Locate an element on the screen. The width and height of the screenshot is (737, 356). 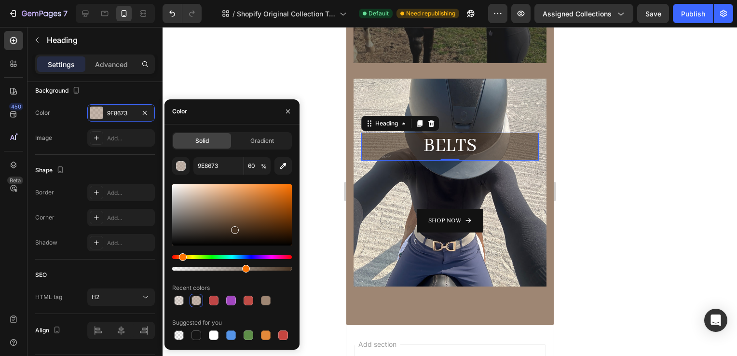
div: Overlay is located at coordinates (104, 155).